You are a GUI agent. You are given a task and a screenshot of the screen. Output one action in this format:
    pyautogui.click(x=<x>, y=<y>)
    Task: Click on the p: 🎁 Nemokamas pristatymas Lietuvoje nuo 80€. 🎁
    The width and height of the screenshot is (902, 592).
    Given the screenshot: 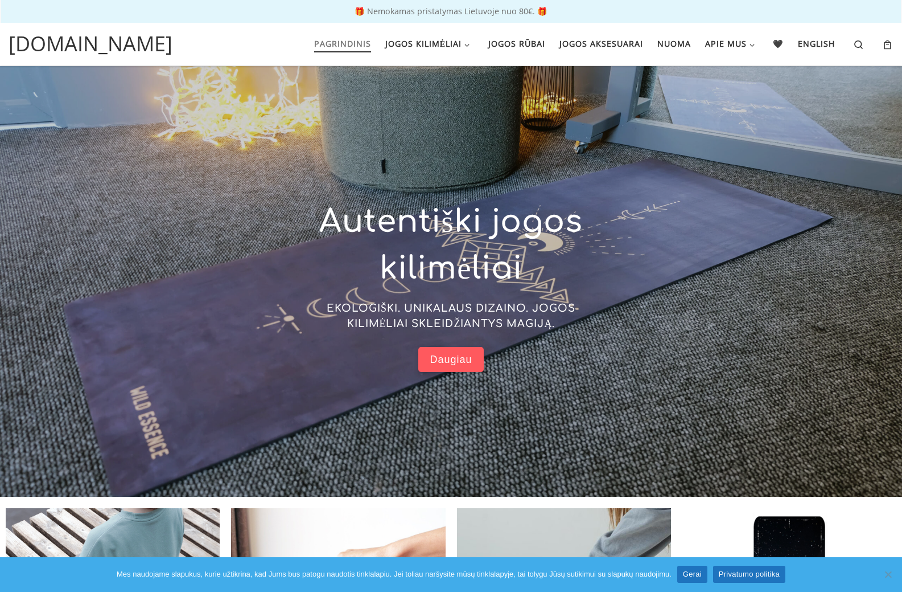 What is the action you would take?
    pyautogui.click(x=451, y=11)
    